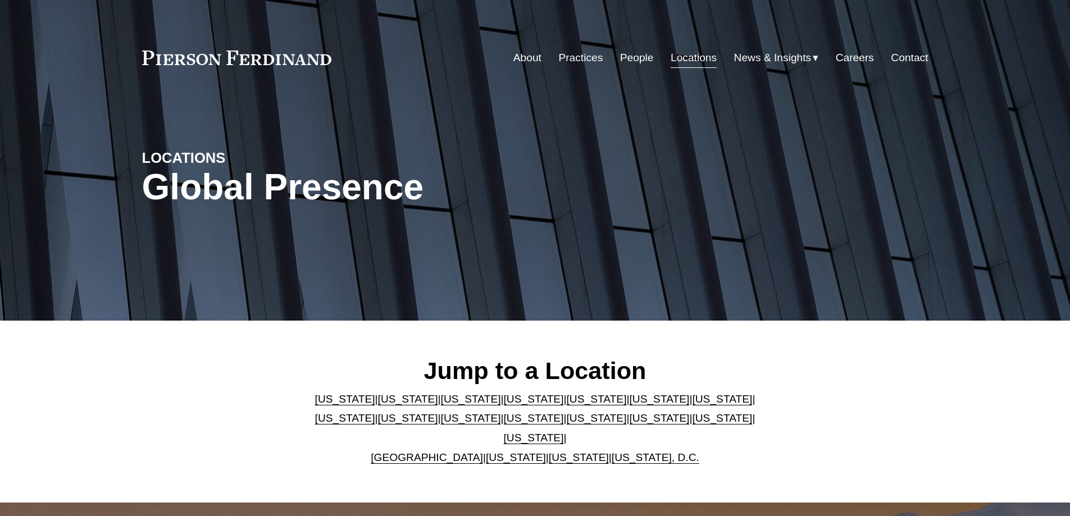 The height and width of the screenshot is (516, 1070). I want to click on a: Careers, so click(855, 58).